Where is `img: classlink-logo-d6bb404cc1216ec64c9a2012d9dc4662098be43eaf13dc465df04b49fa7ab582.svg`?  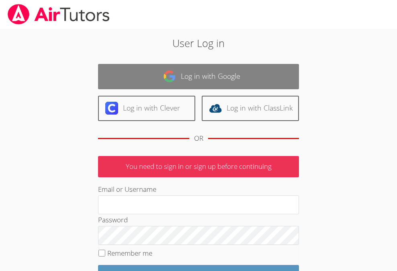
img: classlink-logo-d6bb404cc1216ec64c9a2012d9dc4662098be43eaf13dc465df04b49fa7ab582.svg is located at coordinates (215, 108).